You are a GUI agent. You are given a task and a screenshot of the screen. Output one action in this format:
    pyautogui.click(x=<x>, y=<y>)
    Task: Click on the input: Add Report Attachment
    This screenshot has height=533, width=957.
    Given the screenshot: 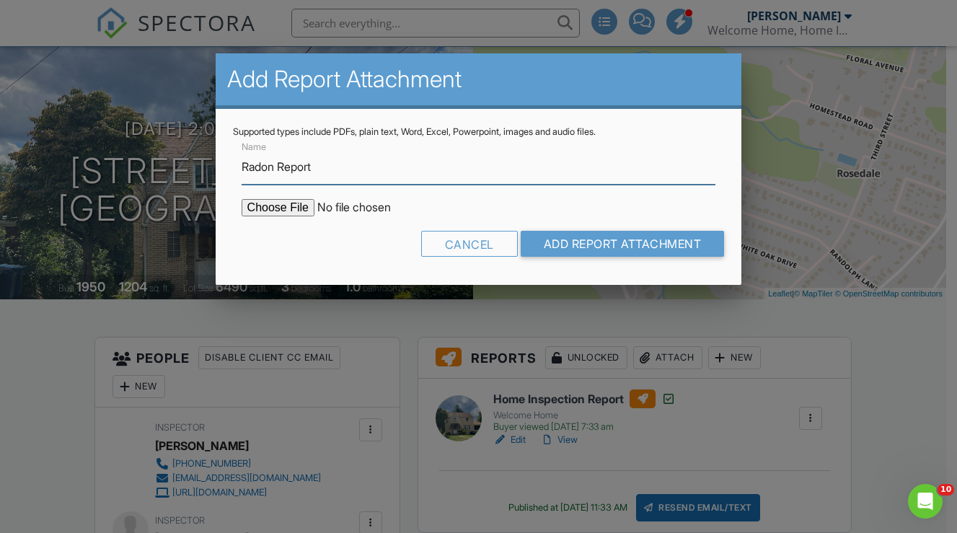 What is the action you would take?
    pyautogui.click(x=622, y=244)
    